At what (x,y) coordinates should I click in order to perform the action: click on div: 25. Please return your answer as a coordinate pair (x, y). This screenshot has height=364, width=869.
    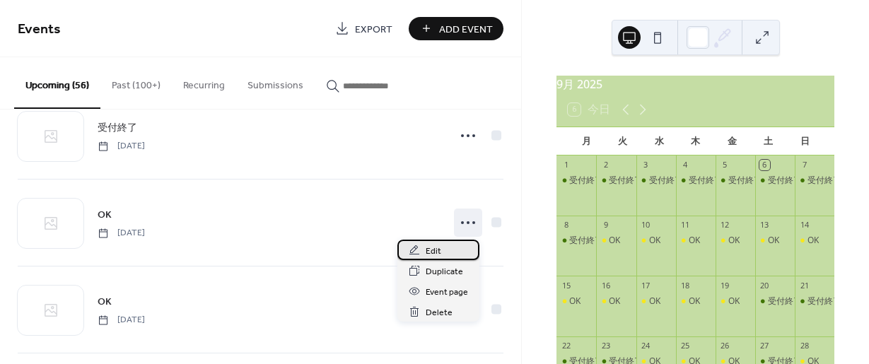
    Looking at the image, I should click on (685, 346).